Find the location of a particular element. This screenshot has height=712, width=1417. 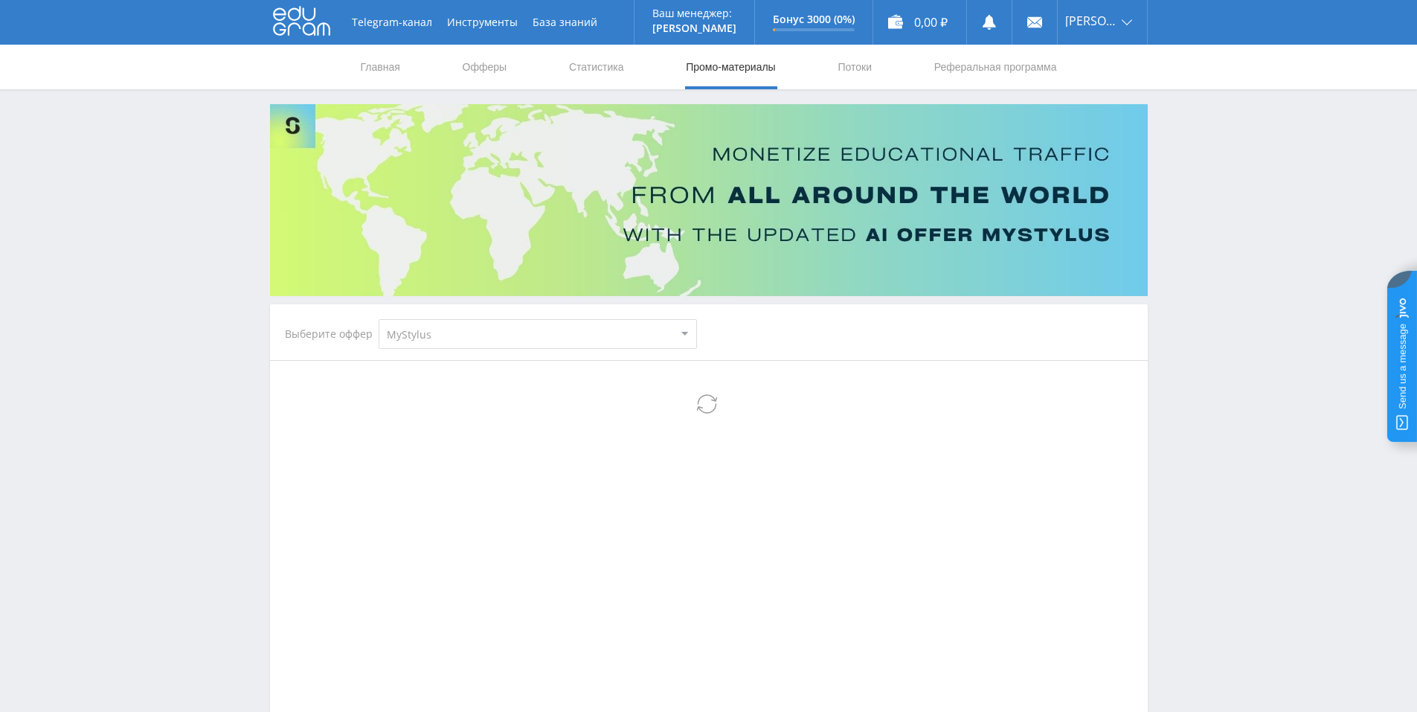

div: Выберите оффер is located at coordinates (332, 334).